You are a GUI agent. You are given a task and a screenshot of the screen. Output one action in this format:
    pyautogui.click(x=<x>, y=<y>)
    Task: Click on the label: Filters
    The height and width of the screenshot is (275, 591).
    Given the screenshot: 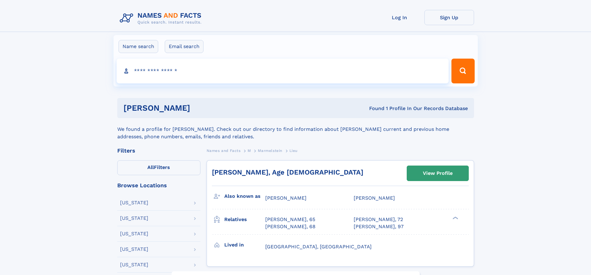 What is the action you would take?
    pyautogui.click(x=159, y=168)
    